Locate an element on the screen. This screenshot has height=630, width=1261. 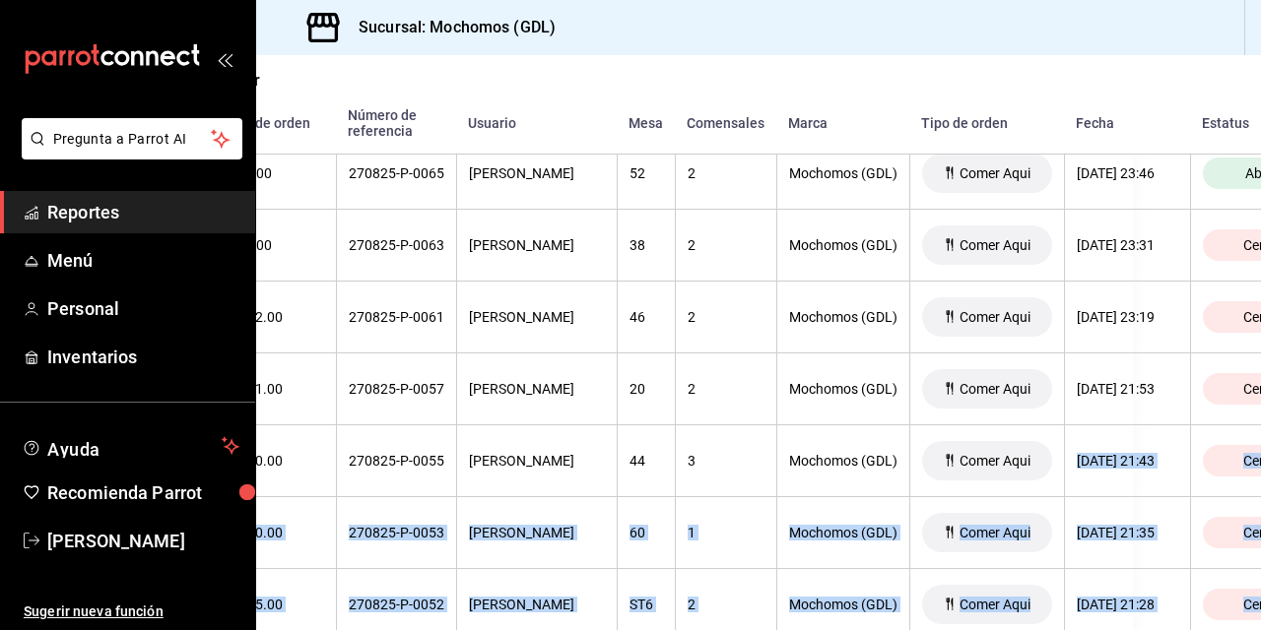
button: Pregunta a Parrot AI is located at coordinates (132, 139).